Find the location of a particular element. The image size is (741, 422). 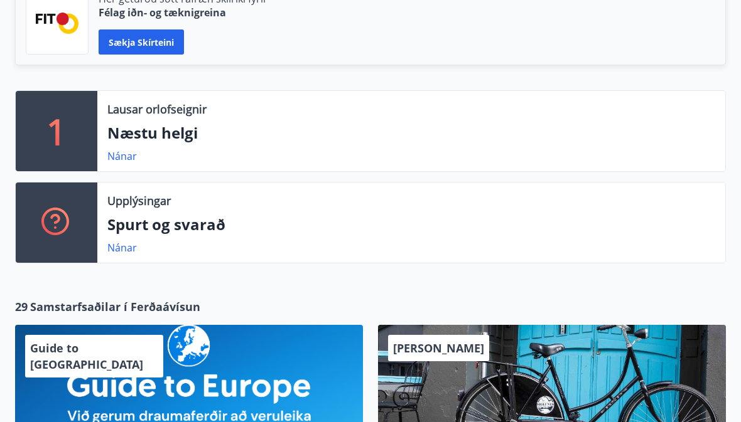

p: Upplýsingar is located at coordinates (139, 201).